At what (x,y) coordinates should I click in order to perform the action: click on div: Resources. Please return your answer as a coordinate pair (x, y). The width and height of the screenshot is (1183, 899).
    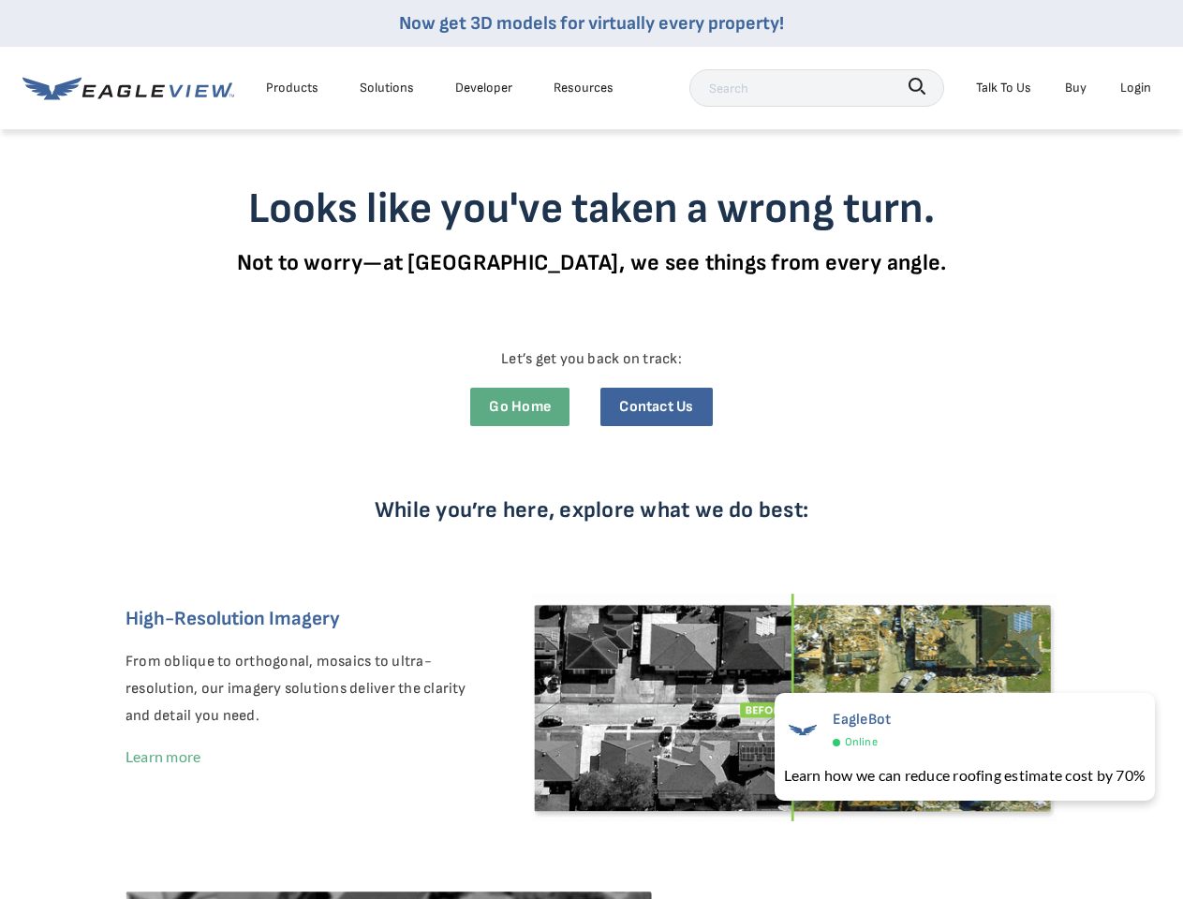
    Looking at the image, I should click on (583, 87).